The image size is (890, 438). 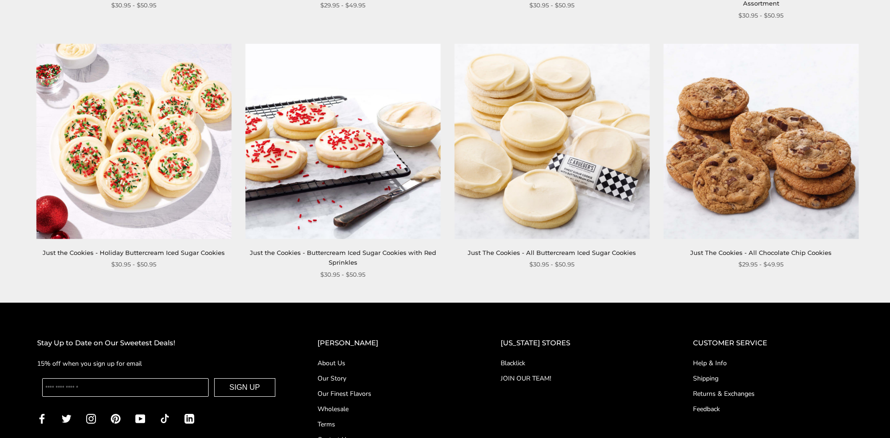 What do you see at coordinates (391, 424) in the screenshot?
I see `a: Terms` at bounding box center [391, 424].